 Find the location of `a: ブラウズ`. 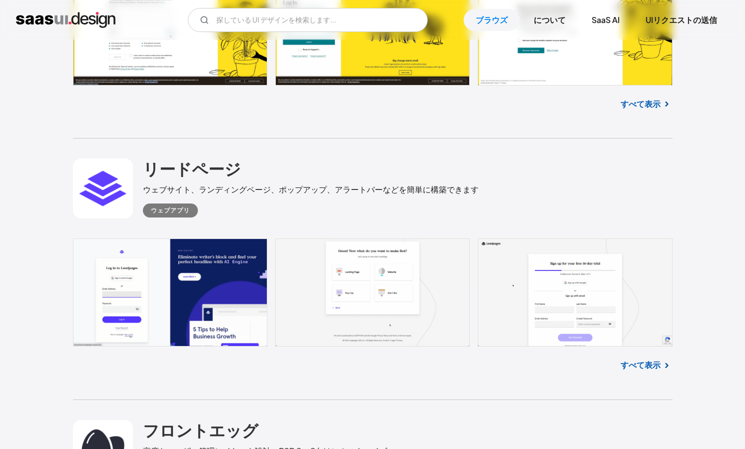

a: ブラウズ is located at coordinates (492, 20).